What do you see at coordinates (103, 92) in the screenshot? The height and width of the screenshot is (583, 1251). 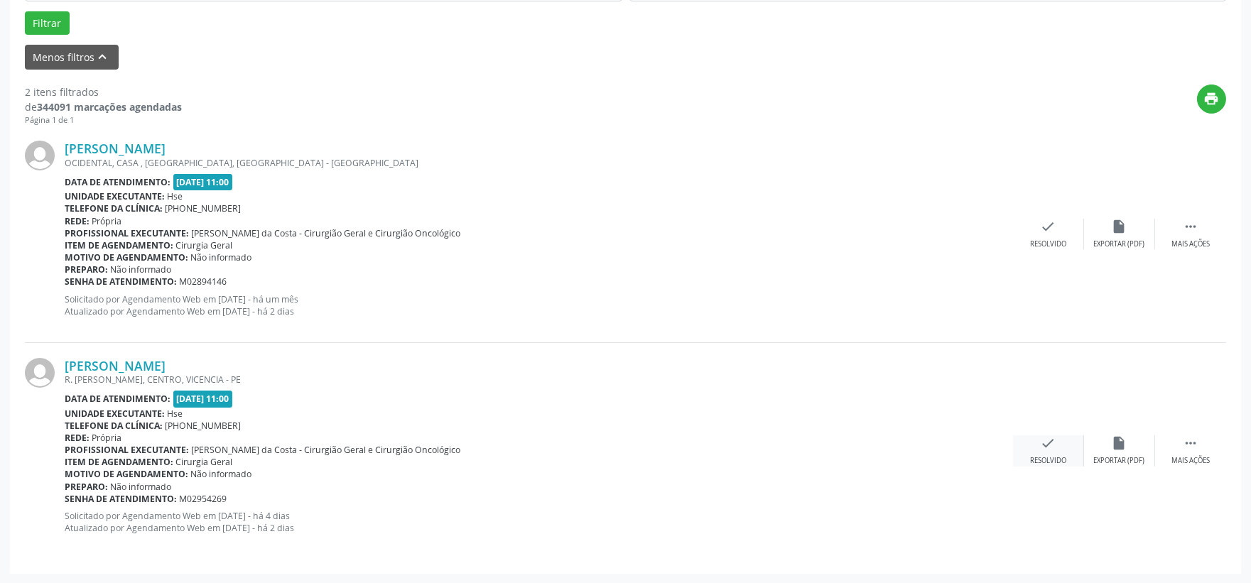 I see `div: 2 itens filtrados` at bounding box center [103, 92].